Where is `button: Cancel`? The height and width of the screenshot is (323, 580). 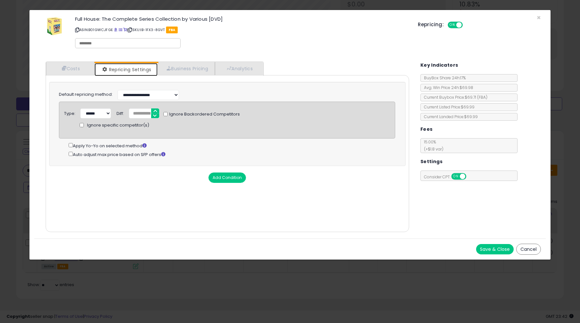 button: Cancel is located at coordinates (529, 249).